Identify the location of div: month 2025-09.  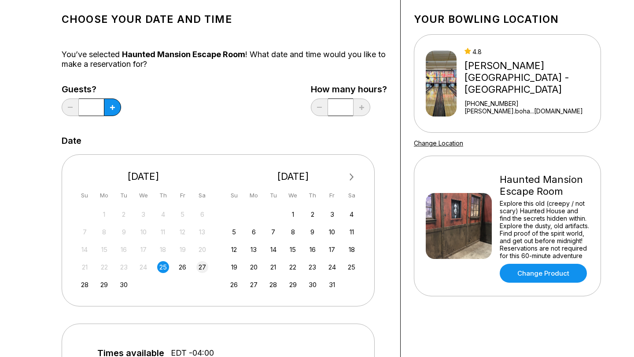
(143, 249).